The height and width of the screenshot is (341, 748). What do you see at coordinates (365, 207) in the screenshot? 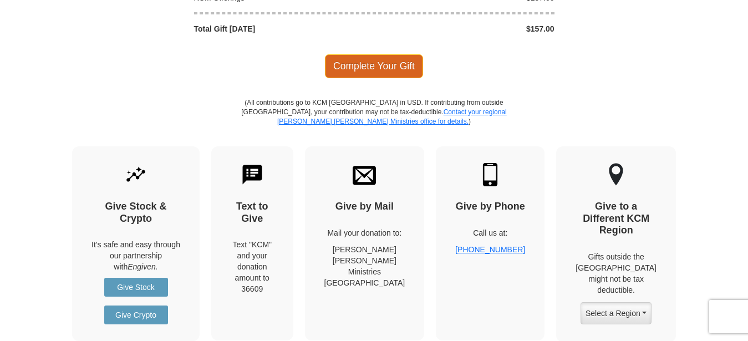
I see `h4: Give by Mail` at bounding box center [365, 207].